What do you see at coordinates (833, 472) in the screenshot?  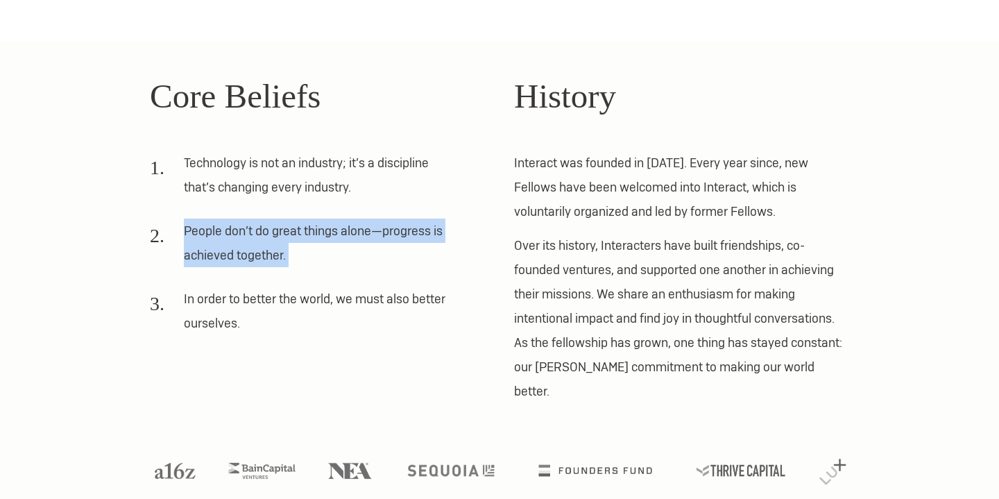 I see `img: Lux Capital logo` at bounding box center [833, 472].